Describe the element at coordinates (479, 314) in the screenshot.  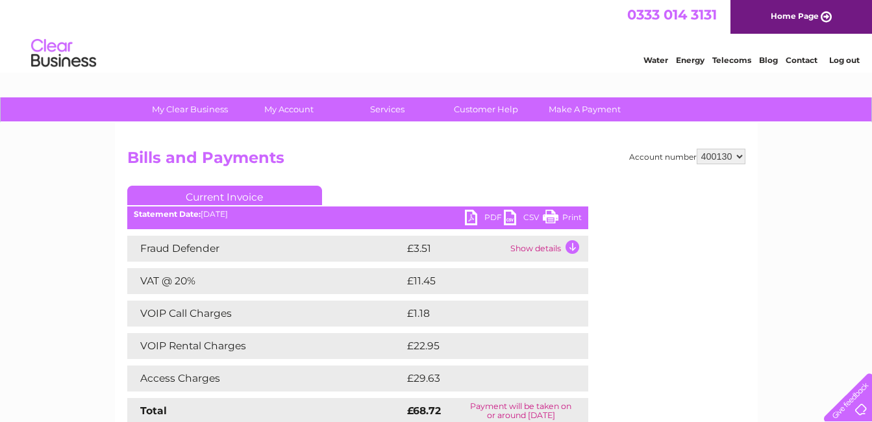
I see `td: £1.18` at that location.